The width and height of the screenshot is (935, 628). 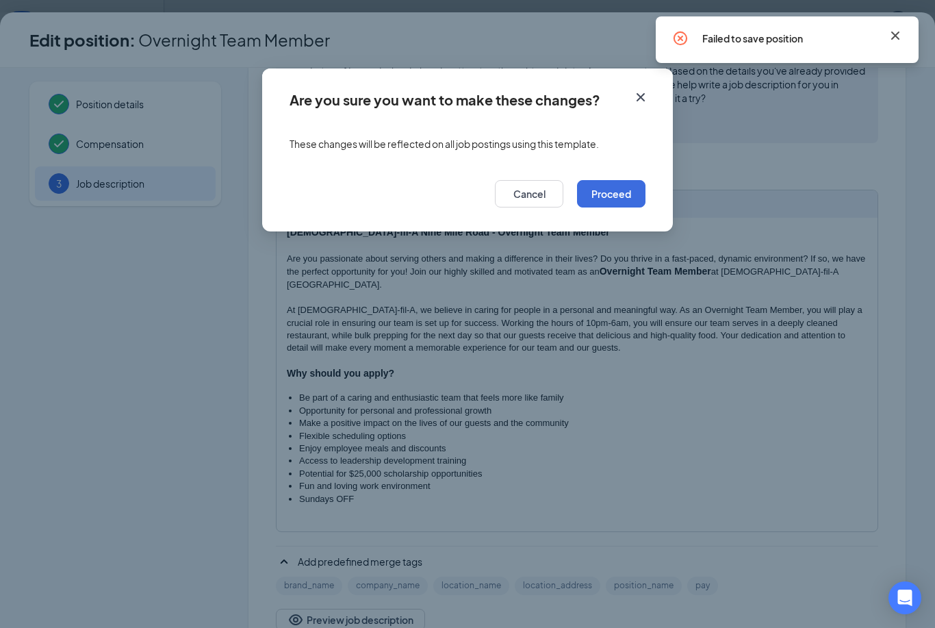 What do you see at coordinates (648, 90) in the screenshot?
I see `button: Close` at bounding box center [648, 90].